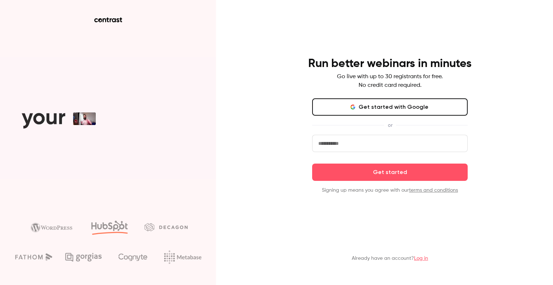  Describe the element at coordinates (390, 81) in the screenshot. I see `p: Go live with up to 30 registrants for free. No credit card required.` at that location.